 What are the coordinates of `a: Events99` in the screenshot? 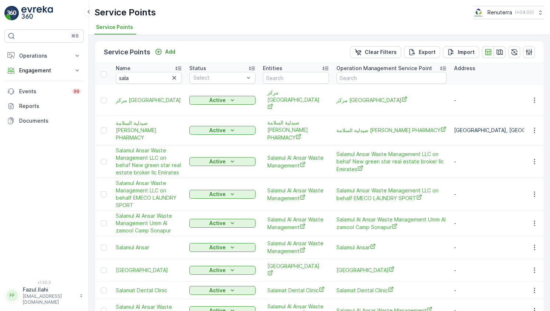 It's located at (44, 92).